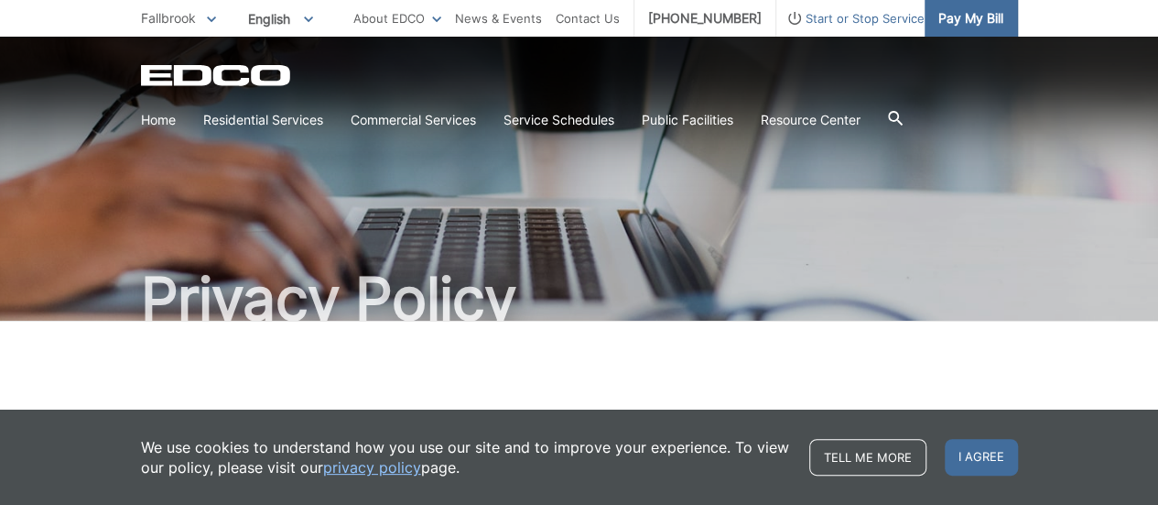 The height and width of the screenshot is (505, 1158). Describe the element at coordinates (971, 18) in the screenshot. I see `span: Pay My Bill` at that location.